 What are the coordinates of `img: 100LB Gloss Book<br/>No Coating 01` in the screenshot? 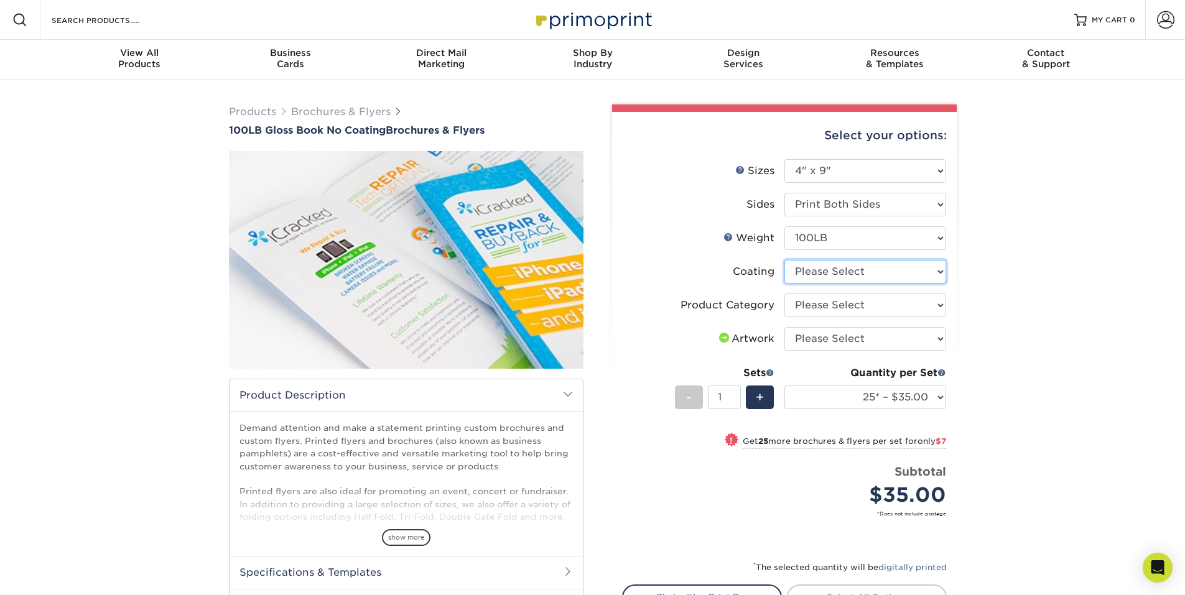 It's located at (406, 260).